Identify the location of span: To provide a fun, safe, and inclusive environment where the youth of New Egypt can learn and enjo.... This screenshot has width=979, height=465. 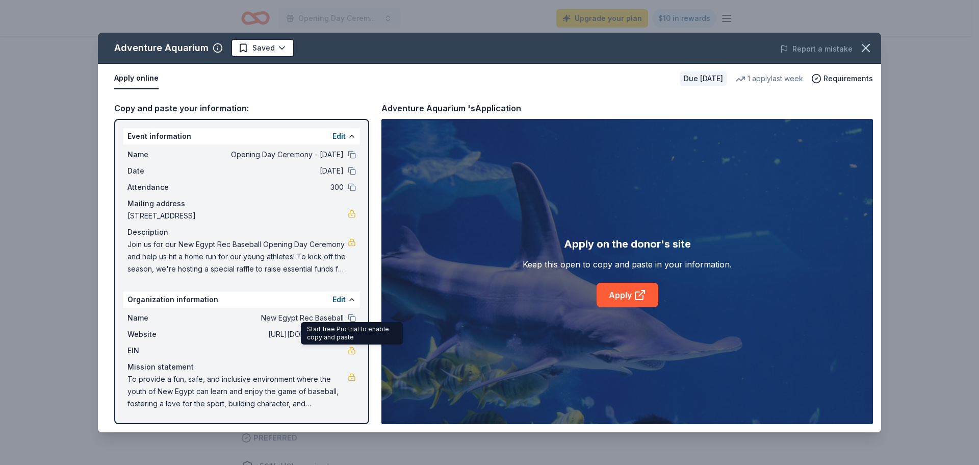
(238, 391).